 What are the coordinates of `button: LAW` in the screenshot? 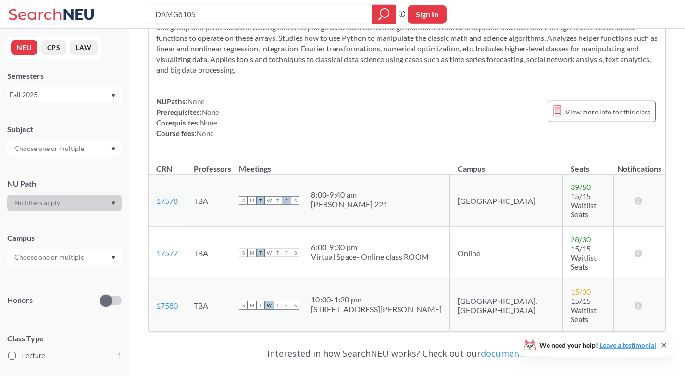 It's located at (84, 48).